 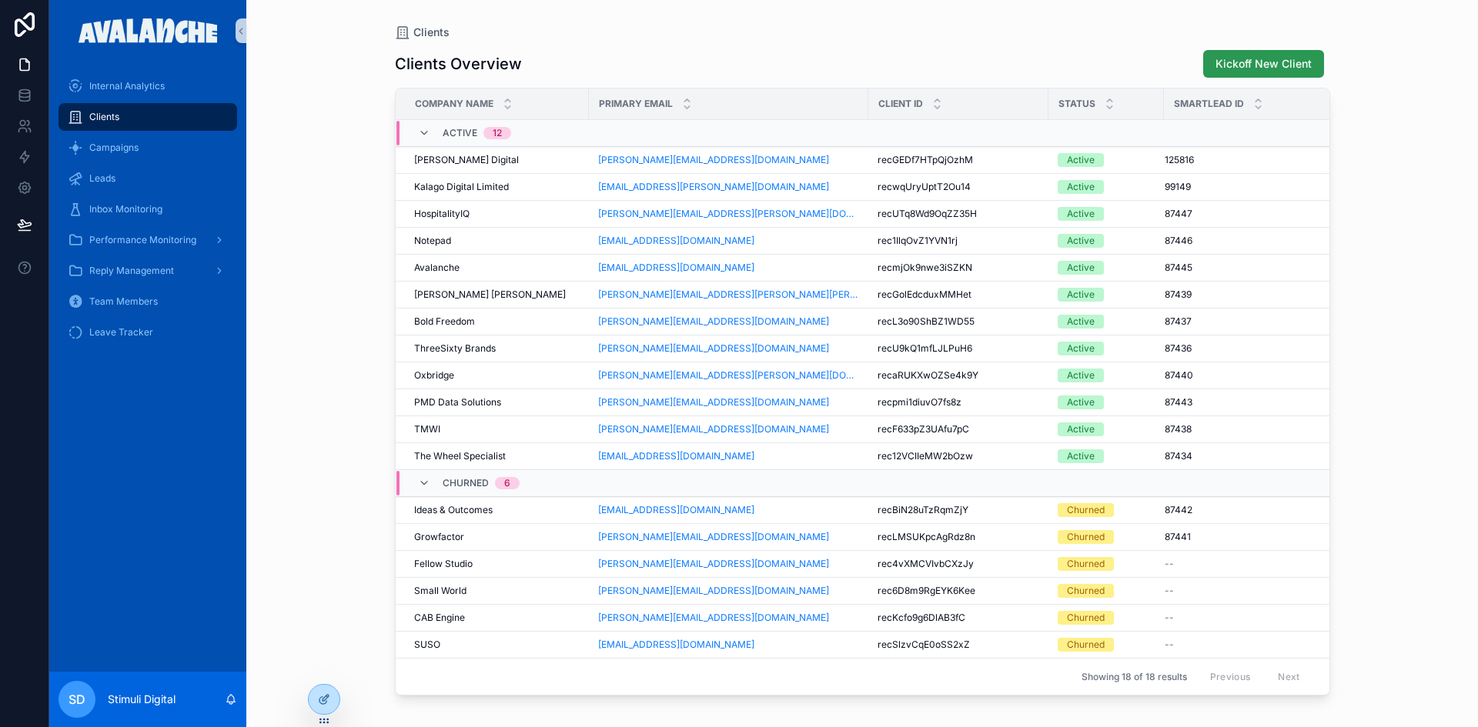 I want to click on span: Active, so click(x=459, y=133).